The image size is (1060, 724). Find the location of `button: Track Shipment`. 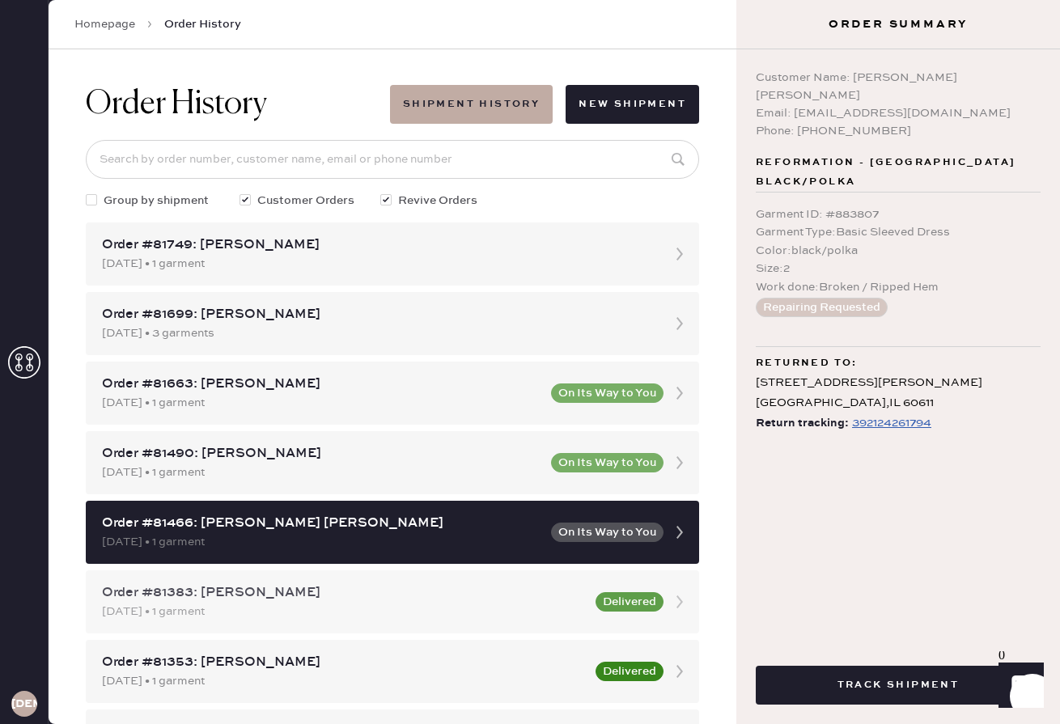

button: Track Shipment is located at coordinates (898, 685).